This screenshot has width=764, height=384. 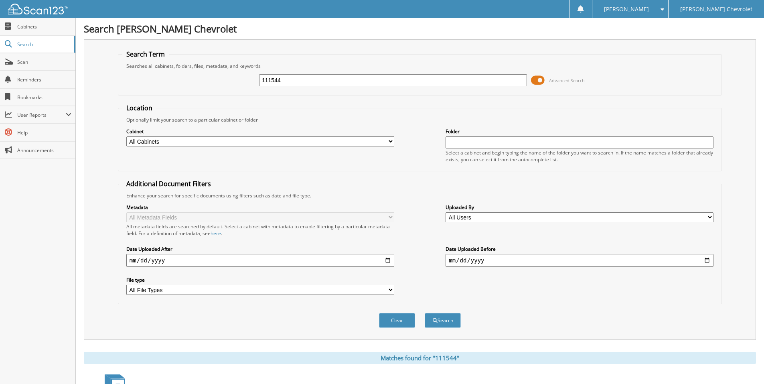 What do you see at coordinates (567, 80) in the screenshot?
I see `span: Advanced Search` at bounding box center [567, 80].